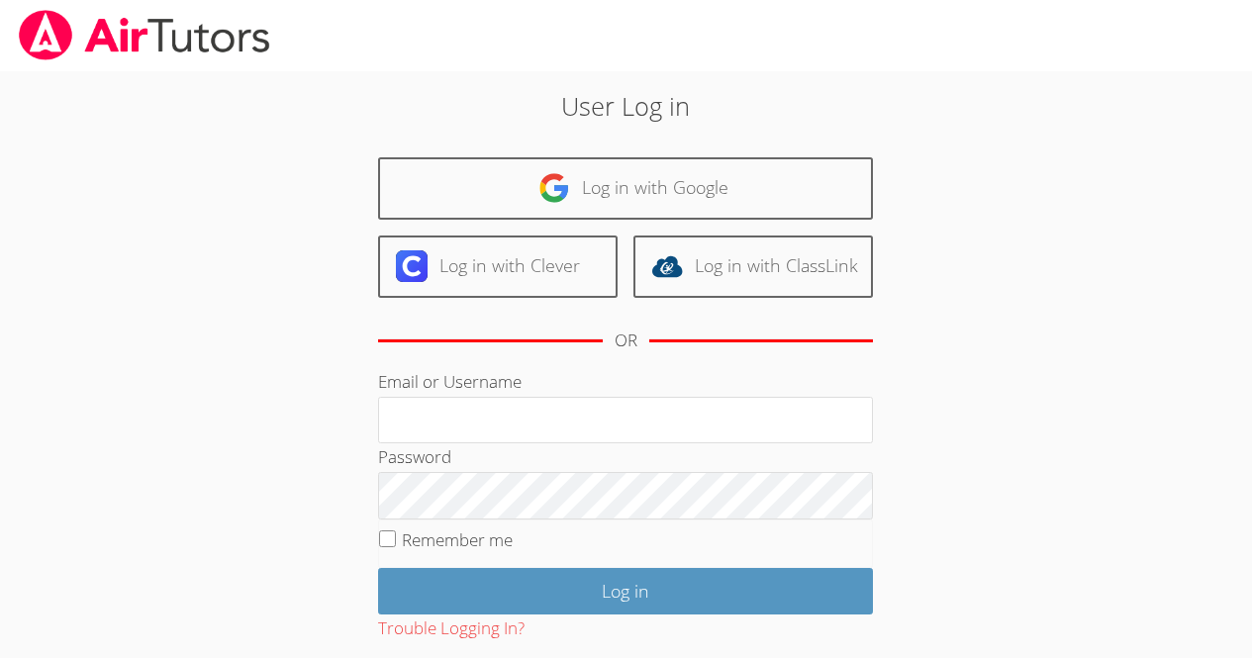 The height and width of the screenshot is (658, 1252). Describe the element at coordinates (626, 106) in the screenshot. I see `h2: User Log in` at that location.